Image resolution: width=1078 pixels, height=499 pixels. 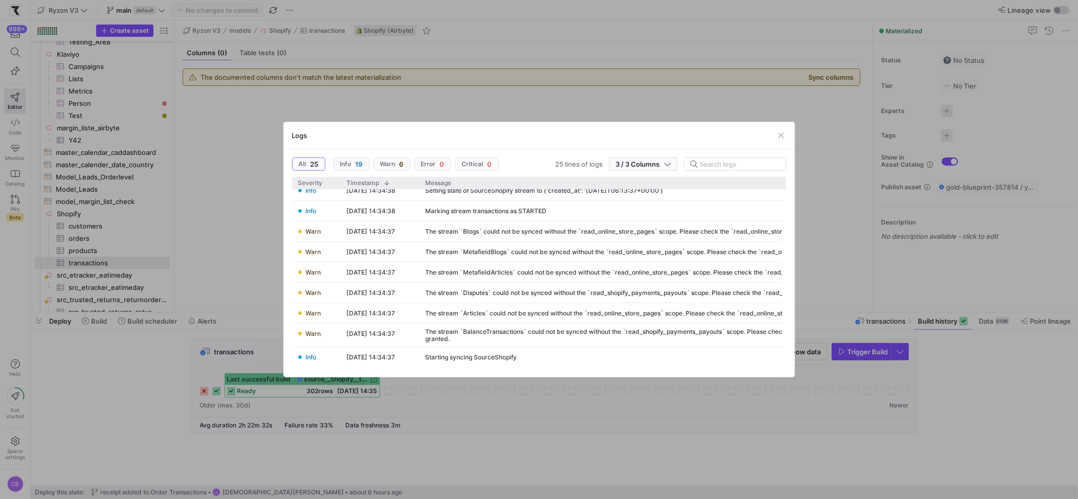 I want to click on span: Timestamp, so click(x=363, y=183).